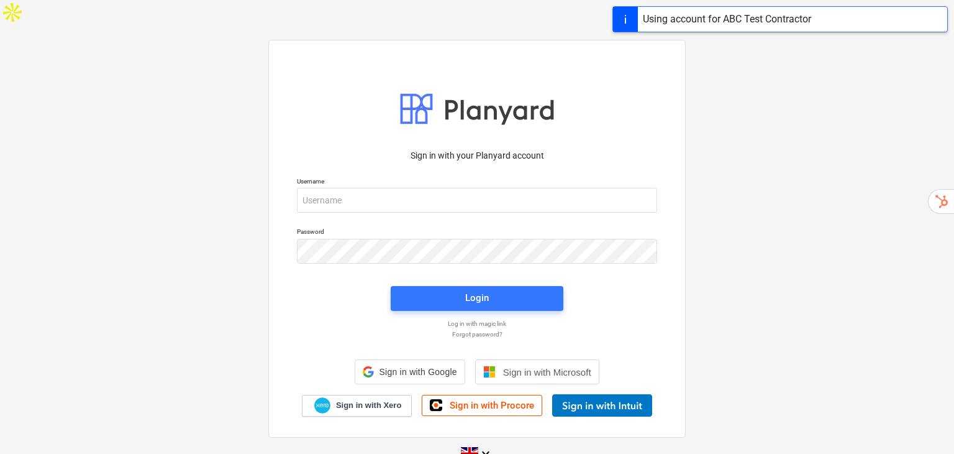 The width and height of the screenshot is (954, 454). I want to click on span: Sign in with Google, so click(418, 372).